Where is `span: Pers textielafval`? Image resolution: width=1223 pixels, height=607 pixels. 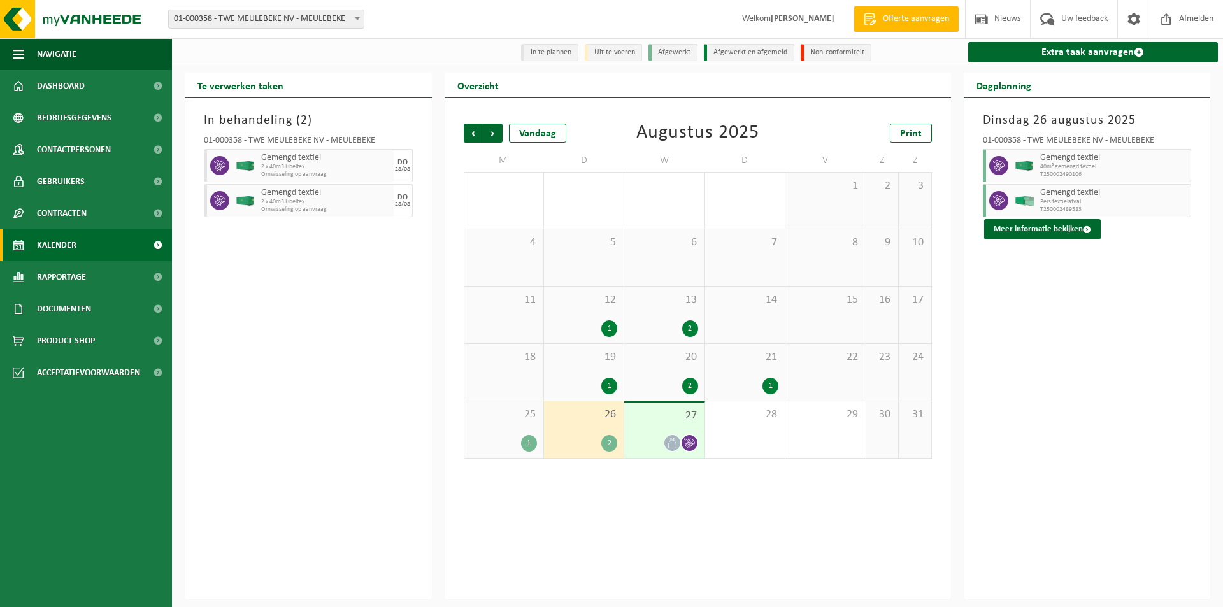
span: Pers textielafval is located at coordinates (1114, 202).